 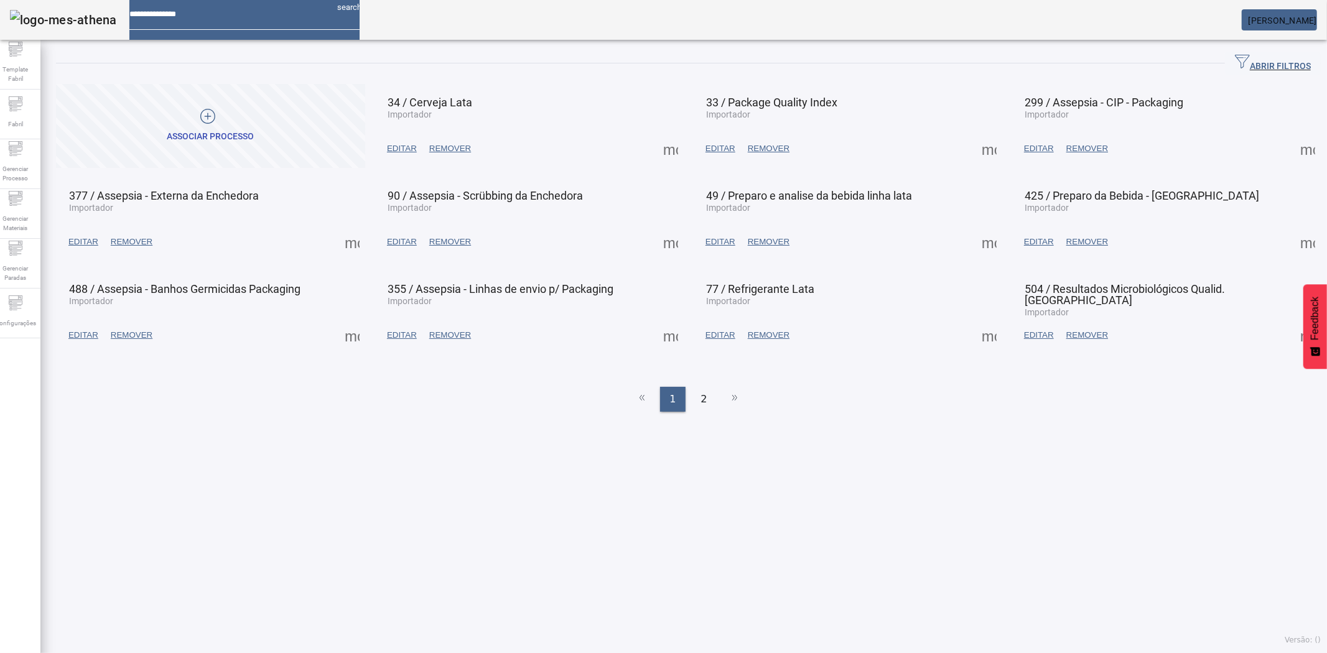 I want to click on span: 2, so click(x=704, y=400).